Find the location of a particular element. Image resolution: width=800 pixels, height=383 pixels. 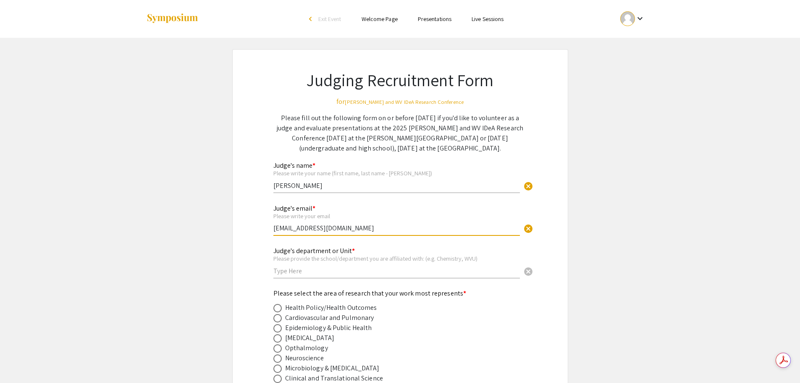

img: Symposium by ForagerOne is located at coordinates (172, 18).